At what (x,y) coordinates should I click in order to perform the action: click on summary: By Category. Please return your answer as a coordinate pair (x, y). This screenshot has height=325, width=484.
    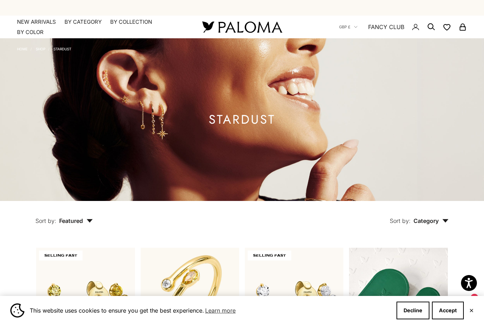
    Looking at the image, I should click on (83, 22).